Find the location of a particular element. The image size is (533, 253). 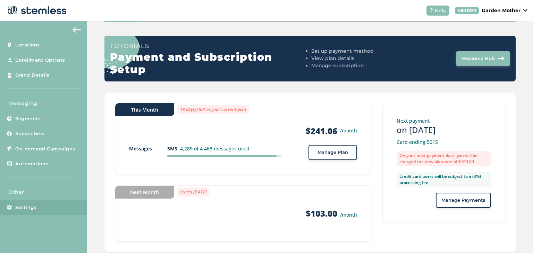

button: Manage Plan is located at coordinates (333, 153).